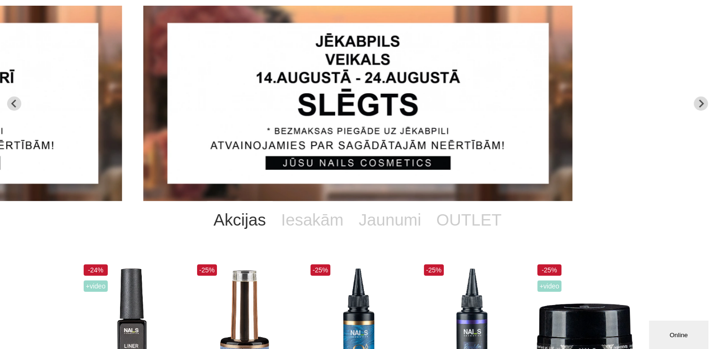  Describe the element at coordinates (469, 220) in the screenshot. I see `a: OUTLET` at that location.